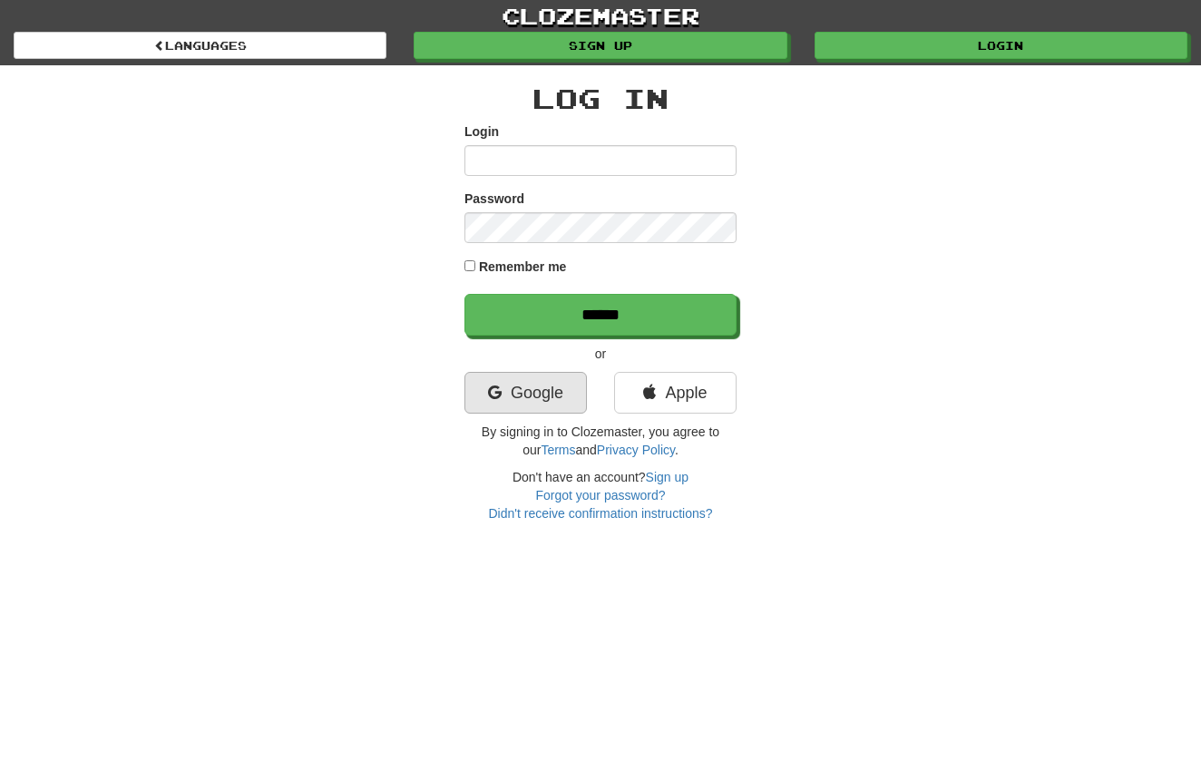 The width and height of the screenshot is (1201, 761). What do you see at coordinates (200, 45) in the screenshot?
I see `a: Languages` at bounding box center [200, 45].